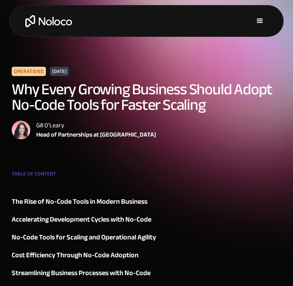 This screenshot has width=293, height=286. What do you see at coordinates (259, 21) in the screenshot?
I see `div: menu` at bounding box center [259, 21].